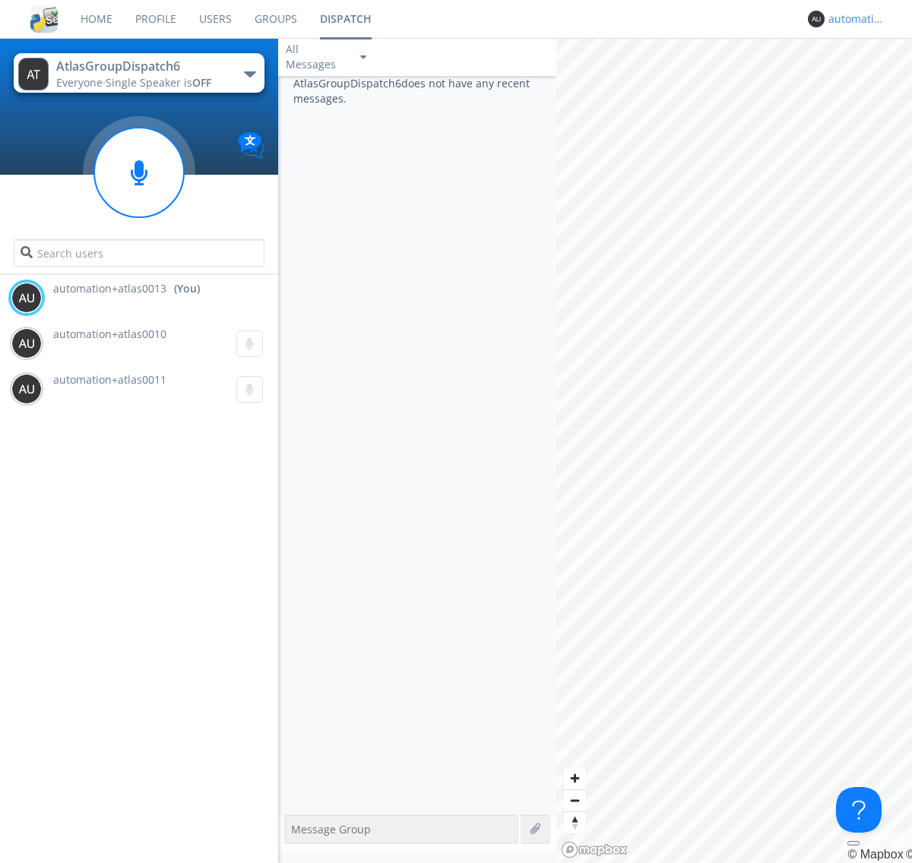 The height and width of the screenshot is (863, 912). Describe the element at coordinates (363, 57) in the screenshot. I see `img: caret-down-sm.svg` at that location.